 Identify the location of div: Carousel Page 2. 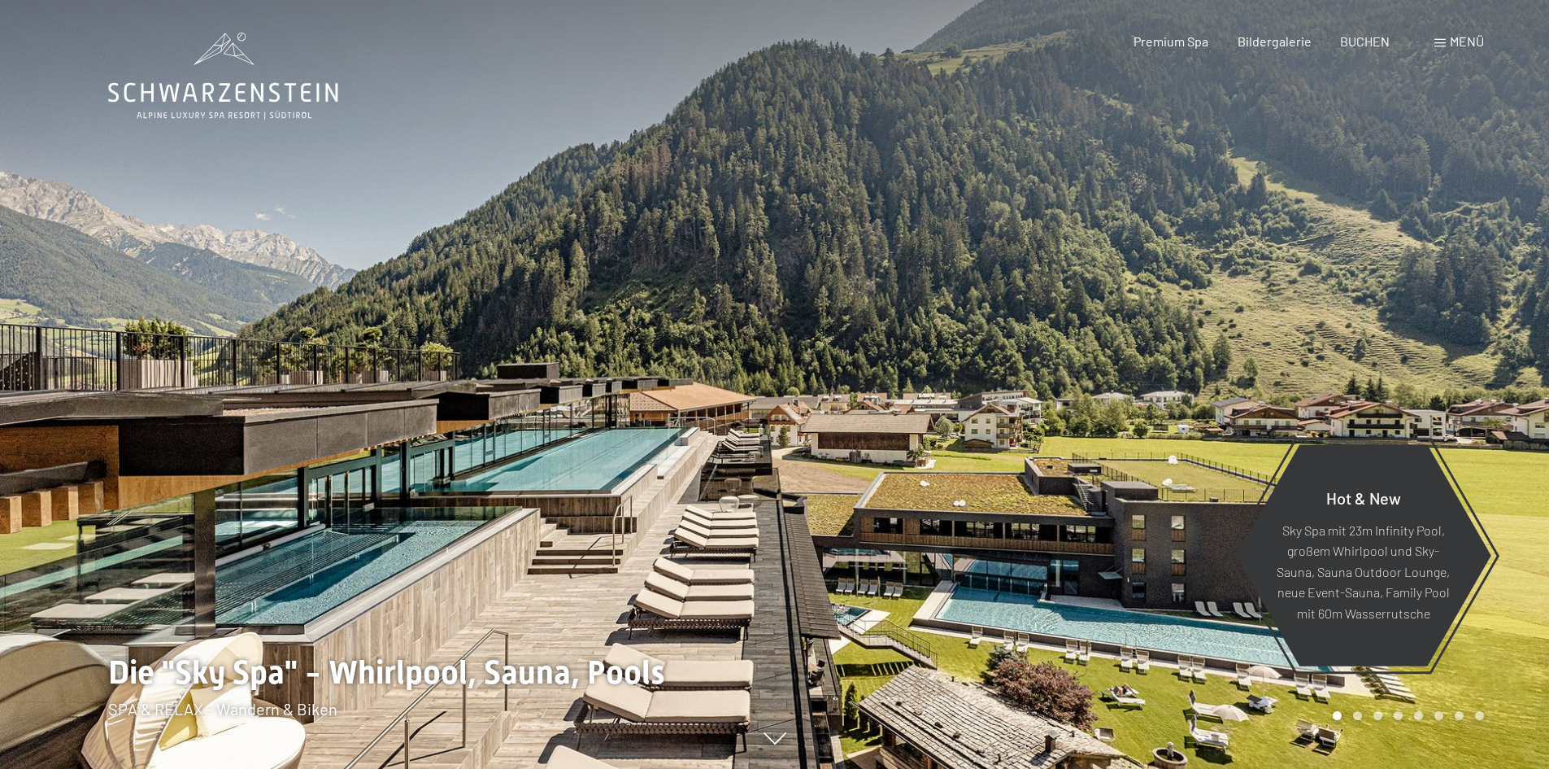
(1358, 715).